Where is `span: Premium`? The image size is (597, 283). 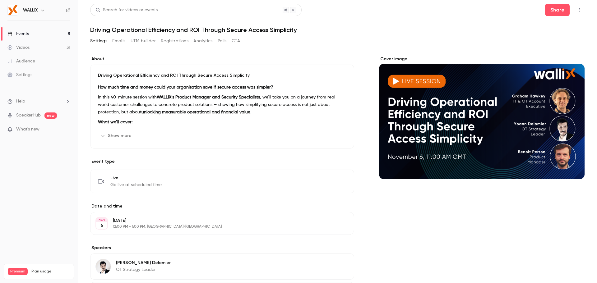
span: Premium is located at coordinates (18, 272).